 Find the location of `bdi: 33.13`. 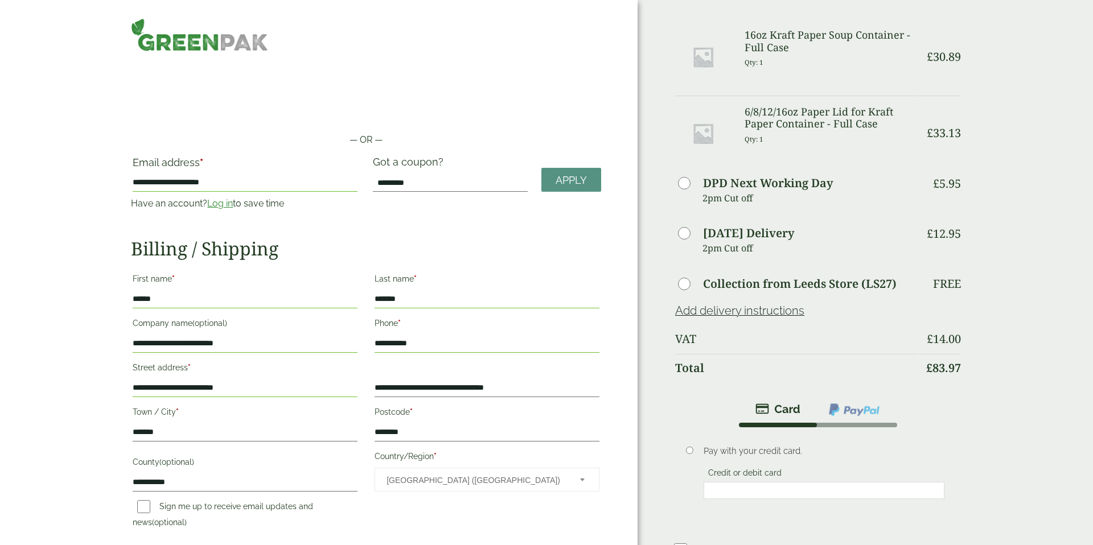

bdi: 33.13 is located at coordinates (944, 133).